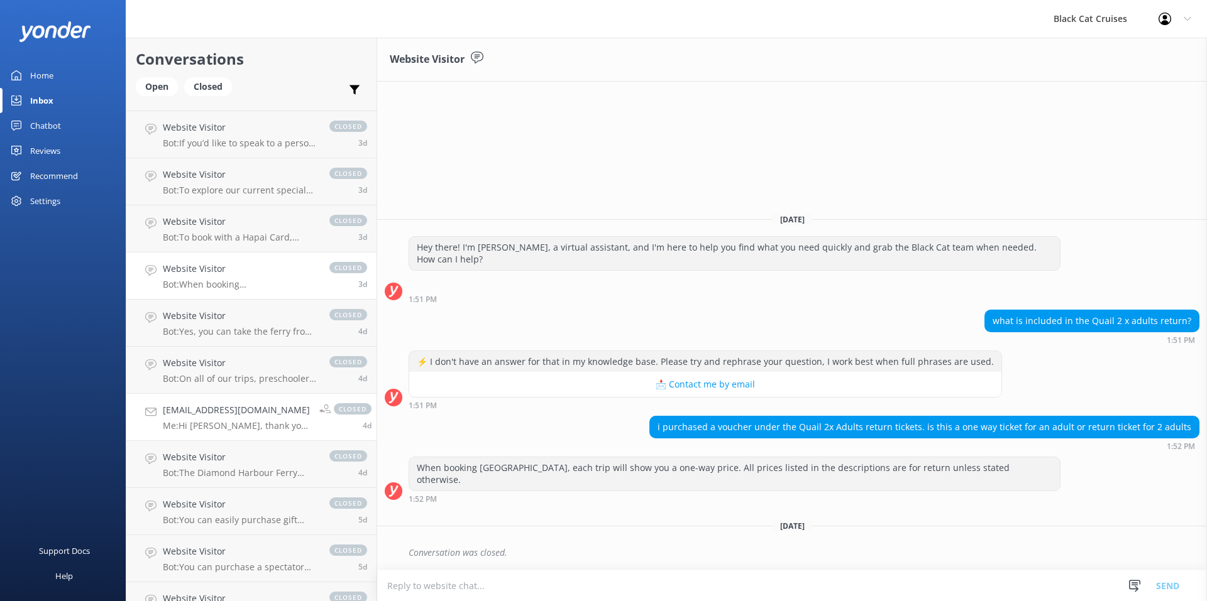 The width and height of the screenshot is (1207, 601). Describe the element at coordinates (251, 464) in the screenshot. I see `a: Website VisitorBot:The Diamond Harbour Ferry prices (one-way) are from $6 per adult and $4 per ch...` at that location.